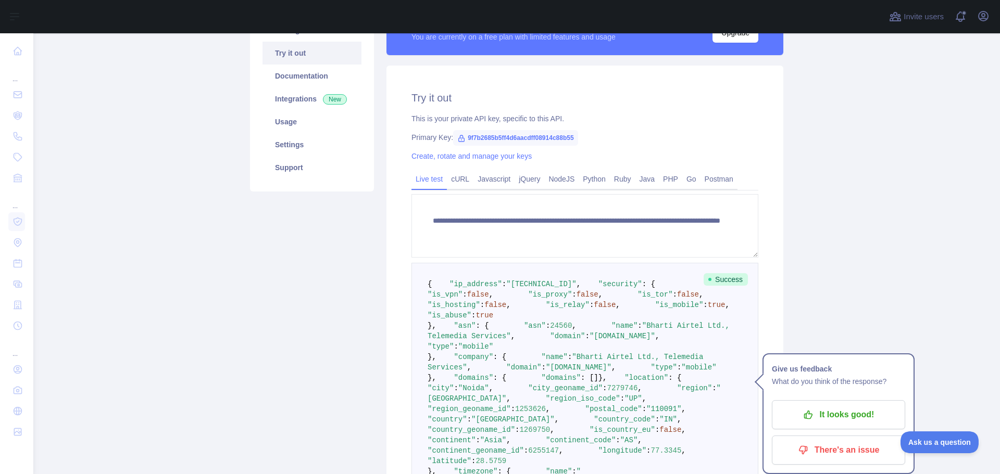  I want to click on span: "is_tor", so click(655, 295).